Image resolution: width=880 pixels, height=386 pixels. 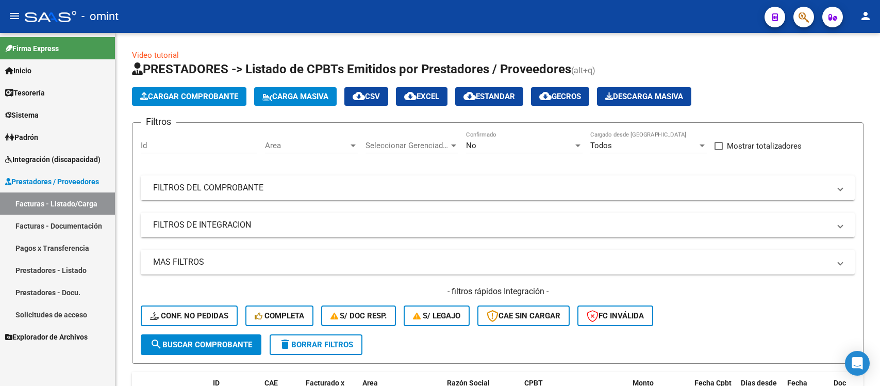 What do you see at coordinates (189, 96) in the screenshot?
I see `span: Cargar Comprobante` at bounding box center [189, 96].